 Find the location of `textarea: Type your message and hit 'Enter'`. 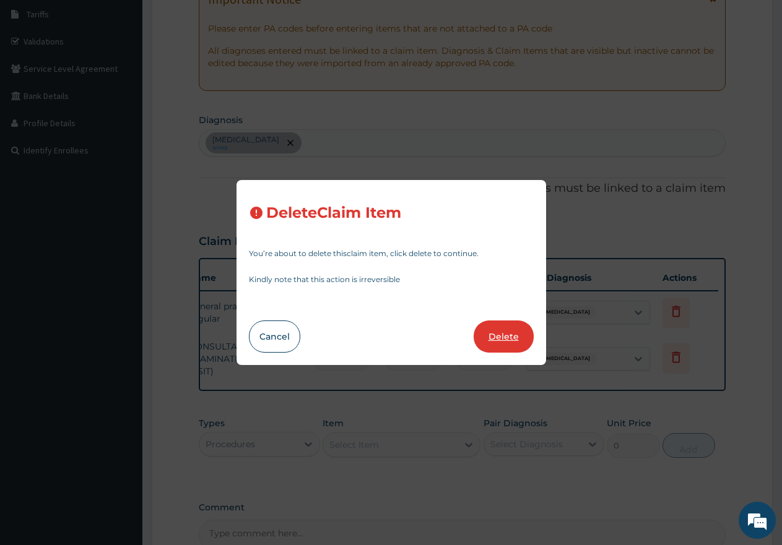

textarea: Type your message and hit 'Enter' is located at coordinates (121, 360).